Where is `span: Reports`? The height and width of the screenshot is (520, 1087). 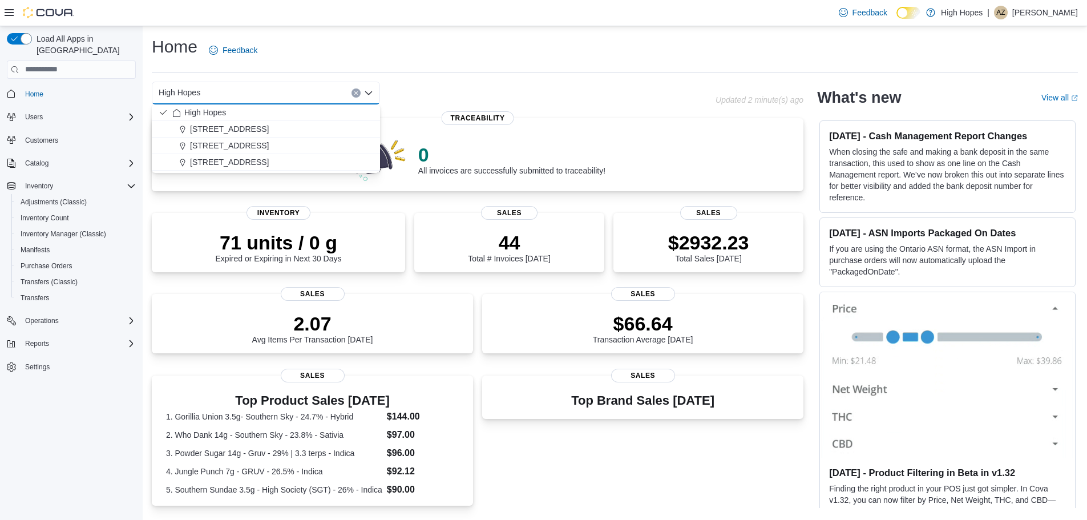
span: Reports is located at coordinates (37, 344).